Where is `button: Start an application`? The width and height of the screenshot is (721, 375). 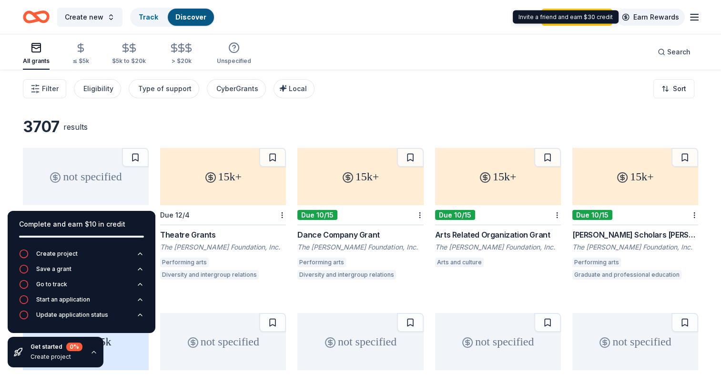 button: Start an application is located at coordinates (82, 302).